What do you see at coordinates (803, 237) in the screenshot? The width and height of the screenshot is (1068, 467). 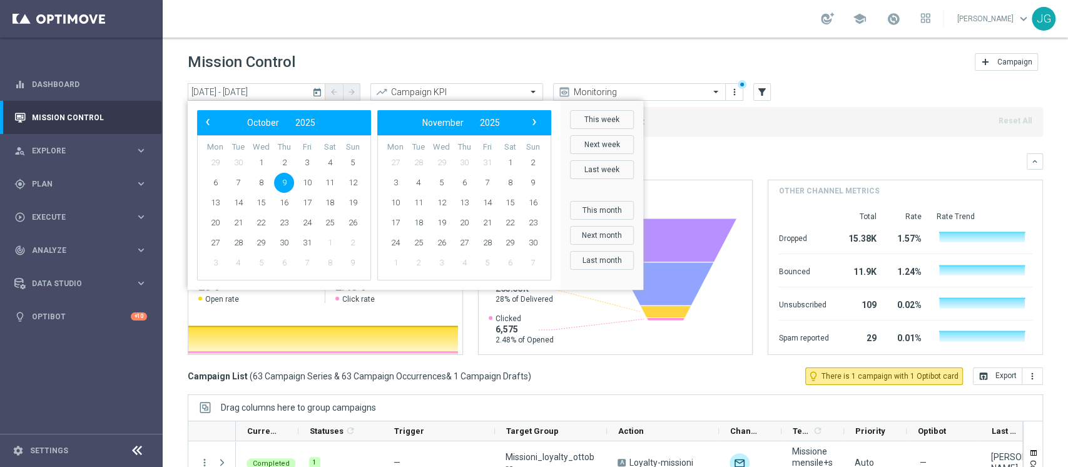 I see `div: Dropped` at bounding box center [803, 237].